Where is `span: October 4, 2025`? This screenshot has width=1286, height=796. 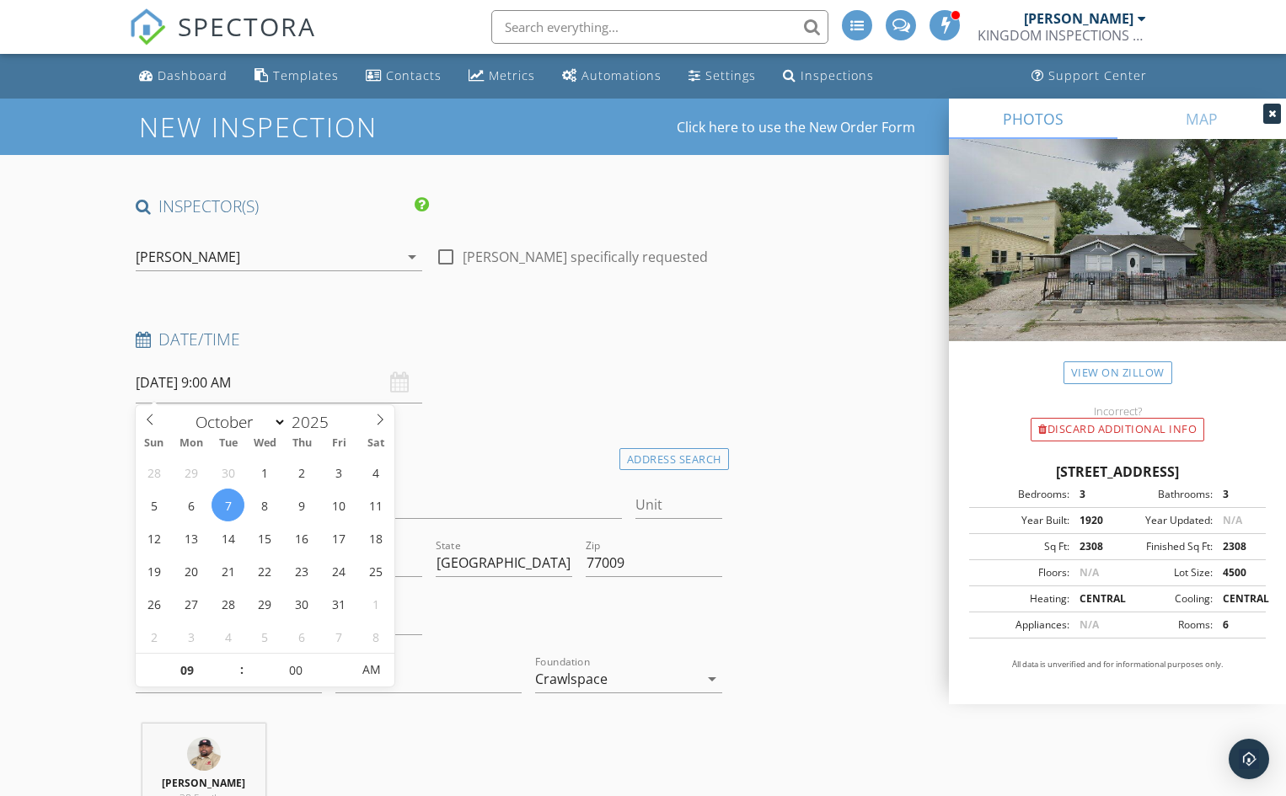 span: October 4, 2025 is located at coordinates (376, 472).